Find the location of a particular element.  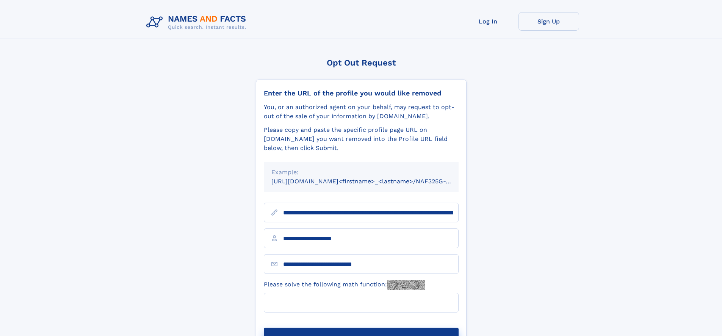

div: You, or an authorized agent on your behalf, may request to opt-out of the sale of your informatio... is located at coordinates (361, 112).